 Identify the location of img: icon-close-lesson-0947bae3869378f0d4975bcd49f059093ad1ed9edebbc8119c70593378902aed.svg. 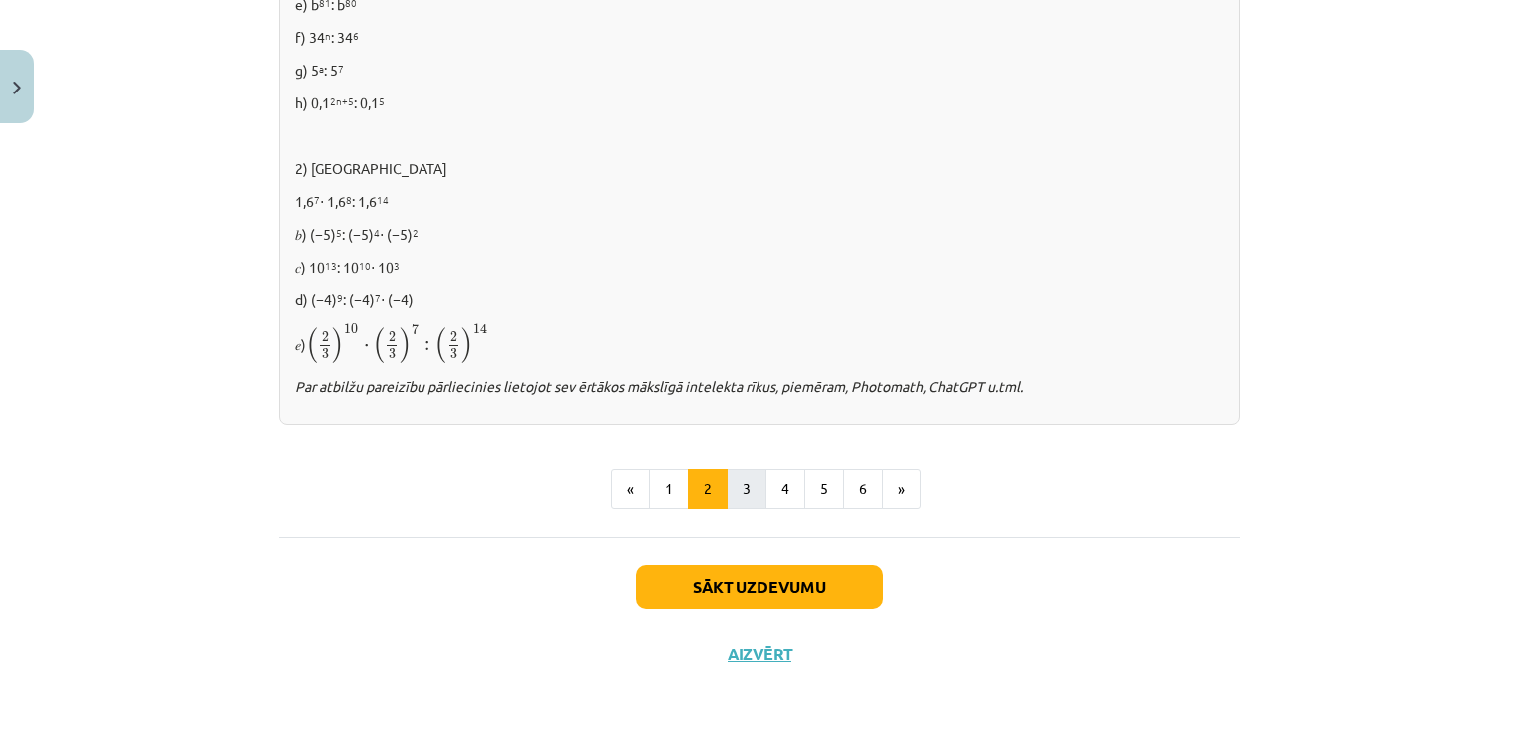
(17, 88).